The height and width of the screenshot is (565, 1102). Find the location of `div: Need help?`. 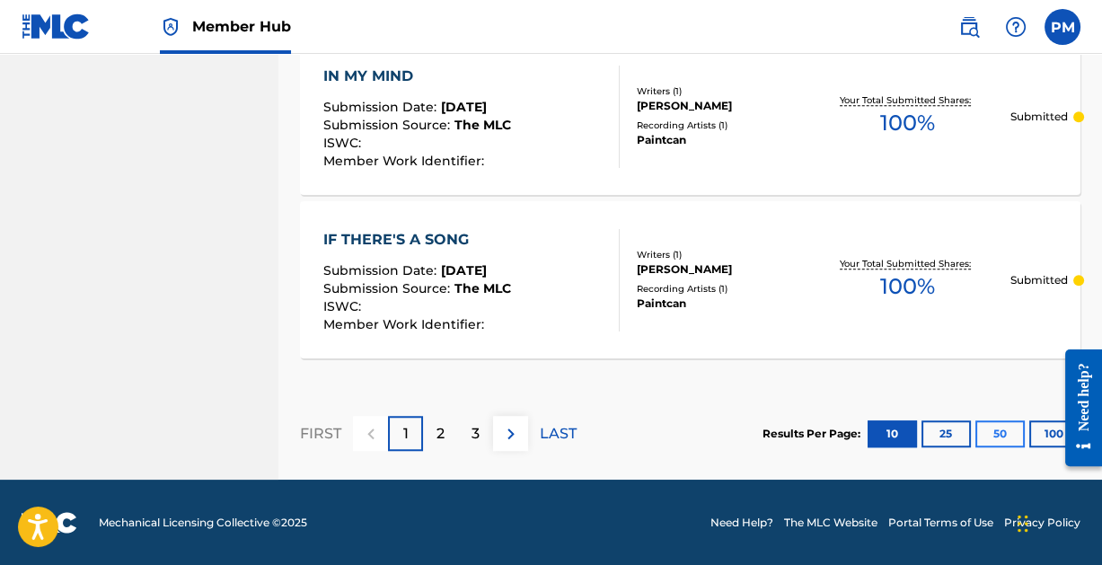

div: Need help? is located at coordinates (31, 61).